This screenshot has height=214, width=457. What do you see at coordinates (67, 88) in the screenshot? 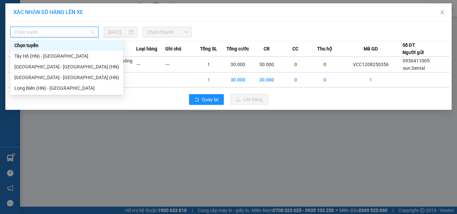
I see `div: Long Biên (HN) - Thanh Hóa` at bounding box center [67, 88].